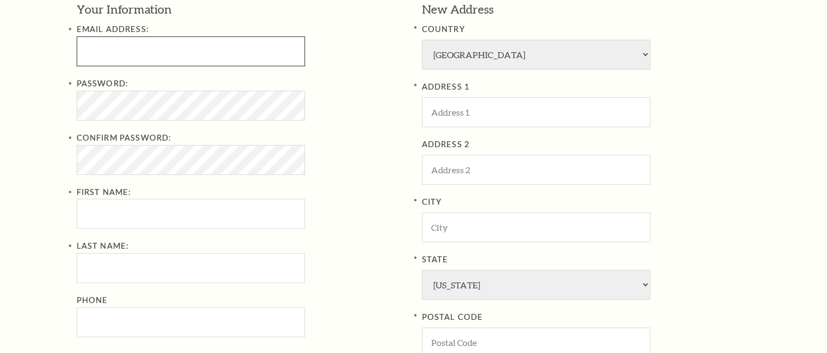 This screenshot has width=827, height=353. Describe the element at coordinates (124, 138) in the screenshot. I see `label: Confirm Password:` at that location.